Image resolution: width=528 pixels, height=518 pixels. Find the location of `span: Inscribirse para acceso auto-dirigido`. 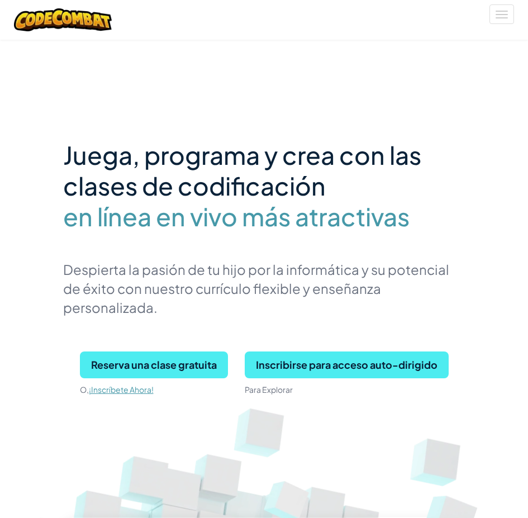

span: Inscribirse para acceso auto-dirigido is located at coordinates (347, 365).